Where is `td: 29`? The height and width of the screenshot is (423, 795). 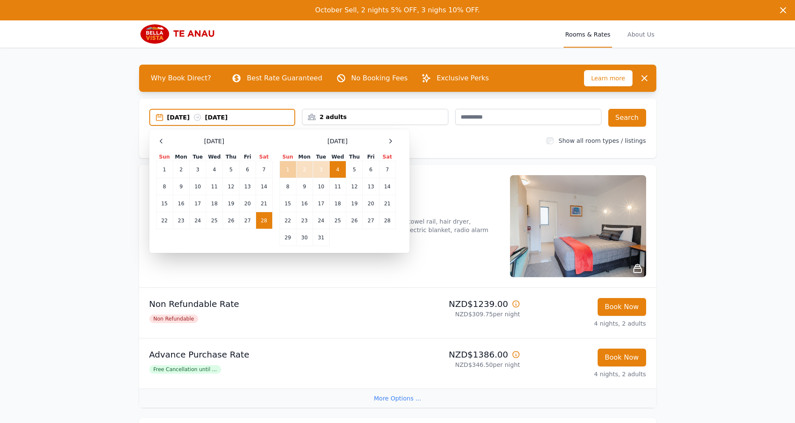
td: 29 is located at coordinates (288, 238).